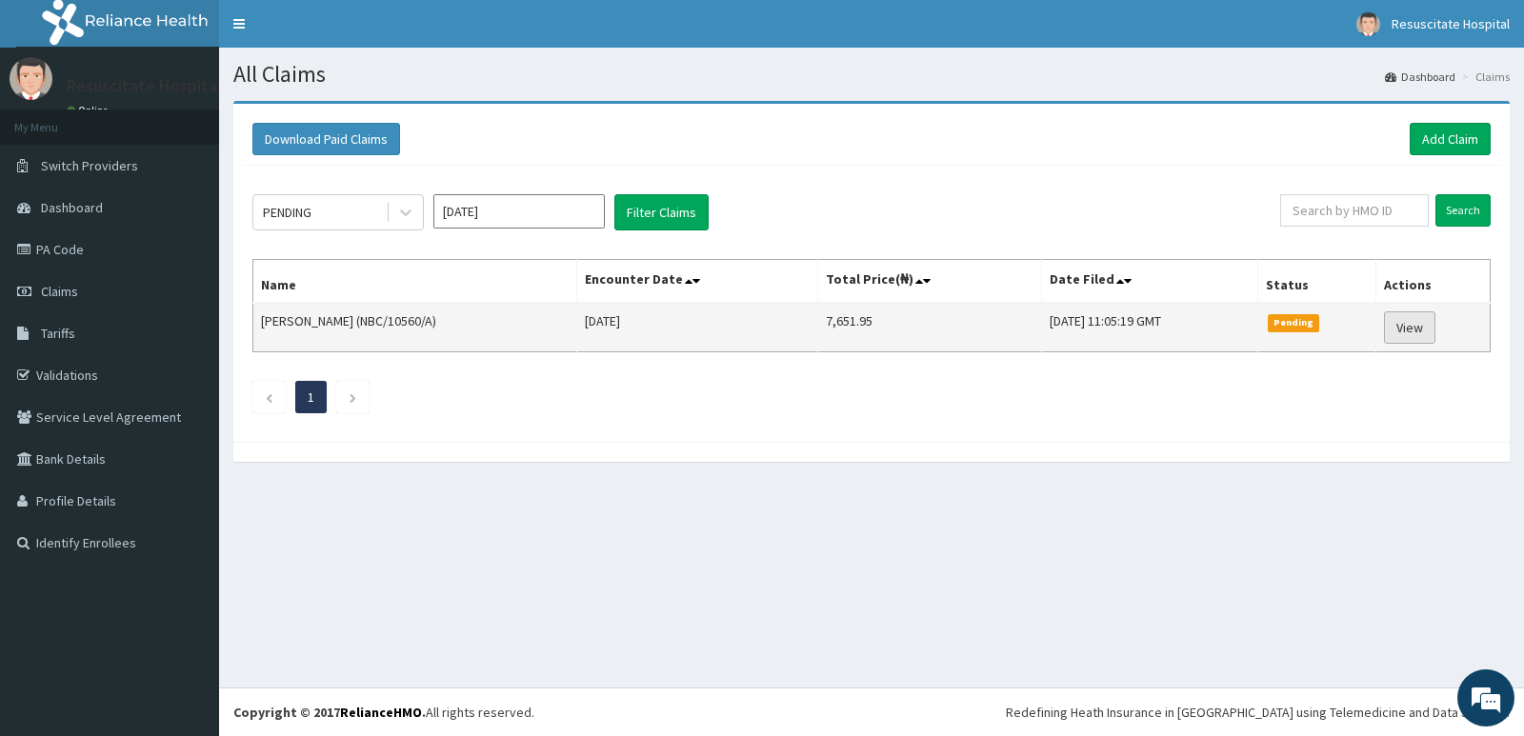  What do you see at coordinates (144, 86) in the screenshot?
I see `p: Resuscitate Hospital` at bounding box center [144, 86].